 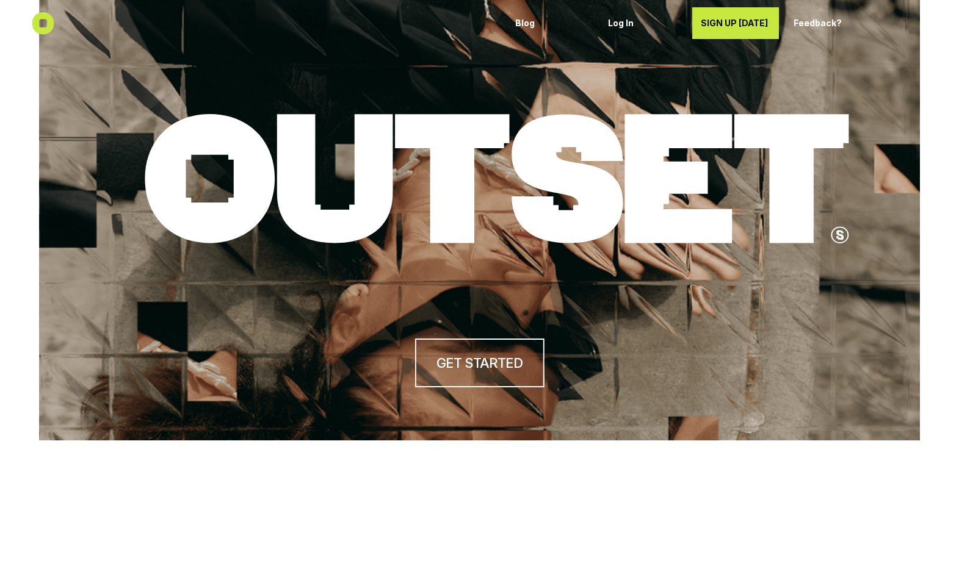 What do you see at coordinates (550, 23) in the screenshot?
I see `p: Blog` at bounding box center [550, 23].